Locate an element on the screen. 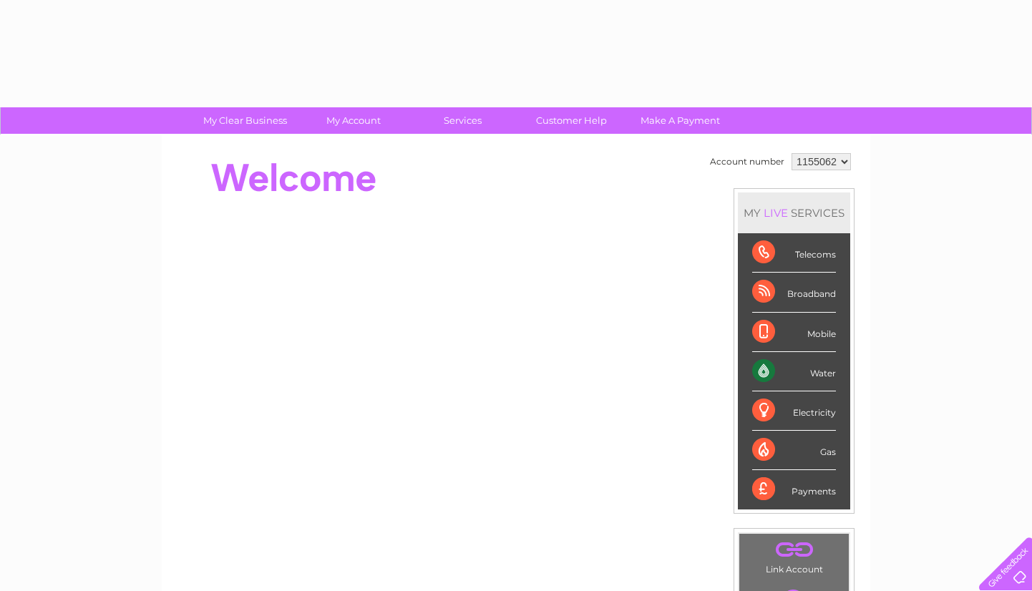 The height and width of the screenshot is (591, 1032). a: Services is located at coordinates (462, 120).